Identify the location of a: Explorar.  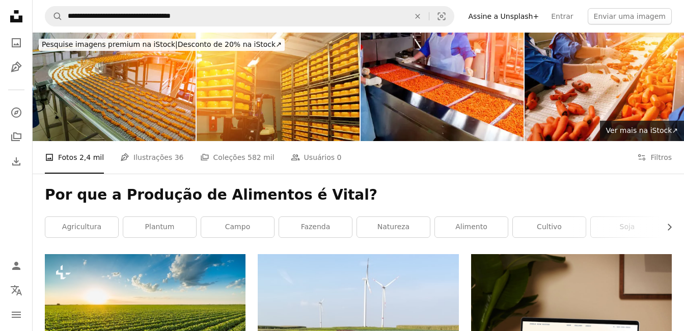
(16, 113).